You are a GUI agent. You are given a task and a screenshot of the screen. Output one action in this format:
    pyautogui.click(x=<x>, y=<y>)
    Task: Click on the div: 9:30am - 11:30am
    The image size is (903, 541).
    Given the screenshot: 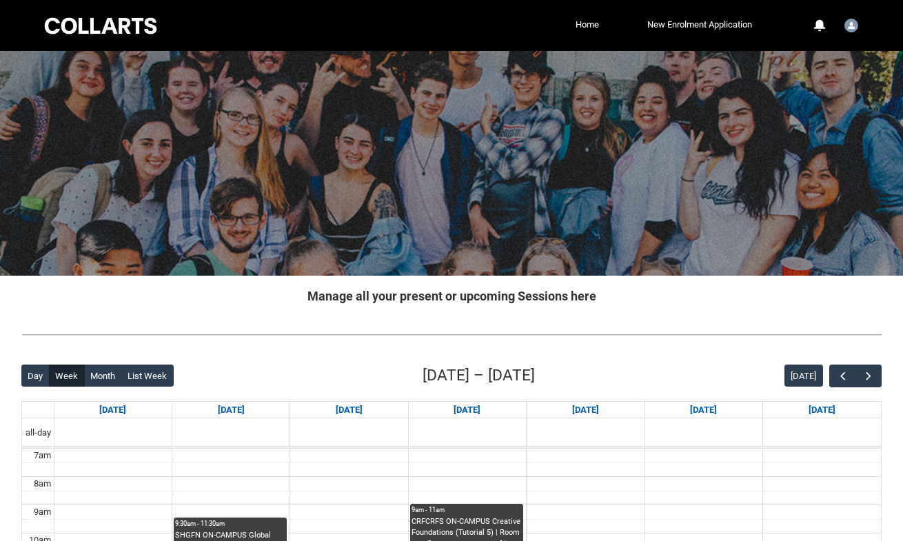 What is the action you would take?
    pyautogui.click(x=230, y=524)
    